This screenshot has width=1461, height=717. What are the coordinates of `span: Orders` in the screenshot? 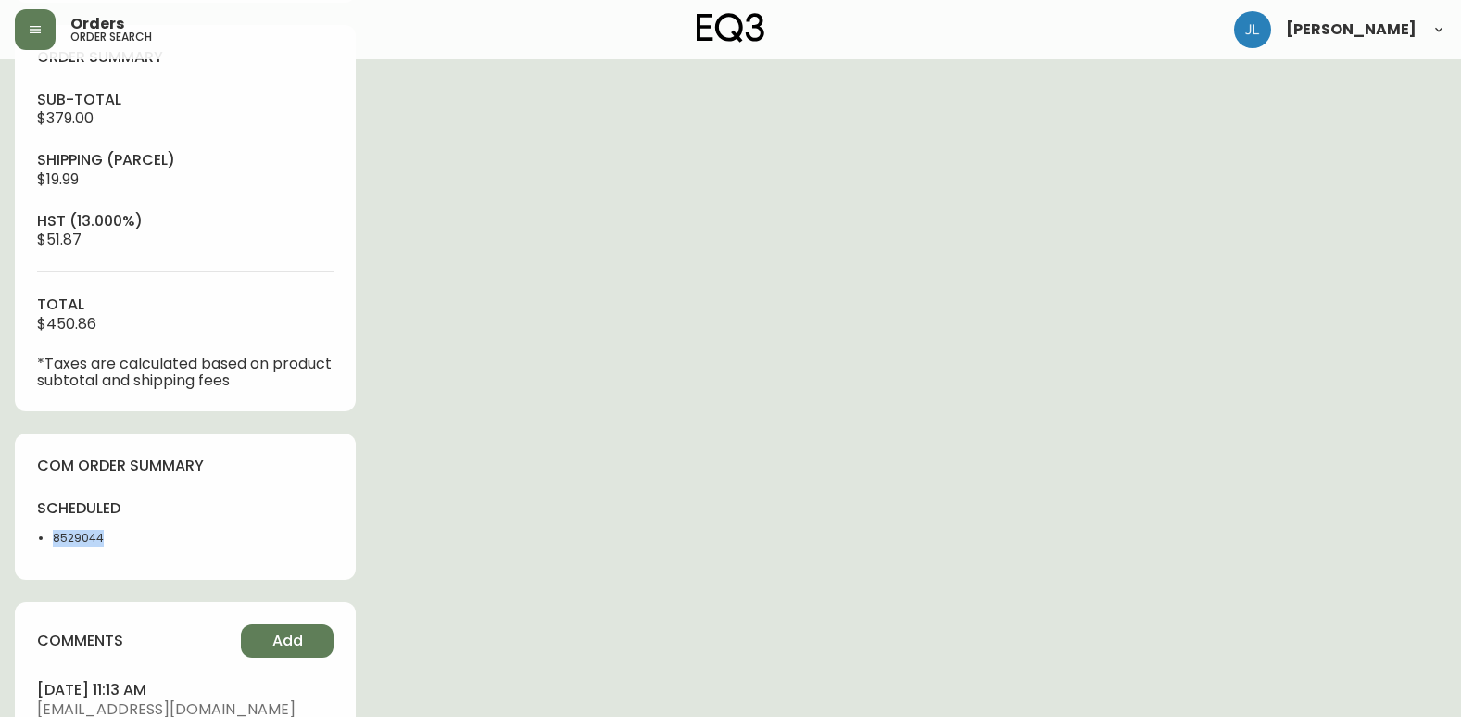 It's located at (97, 24).